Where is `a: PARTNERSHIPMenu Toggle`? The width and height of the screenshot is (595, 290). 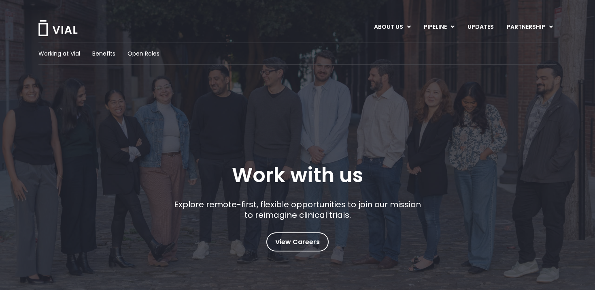
a: PARTNERSHIPMenu Toggle is located at coordinates (530, 27).